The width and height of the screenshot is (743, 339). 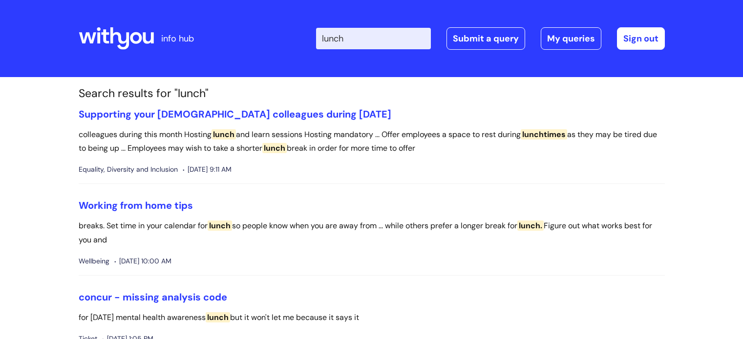 I want to click on p: colleagues during this month Hosting and learn sessions Hosting mandatory ... Offer employees a s..., so click(x=372, y=142).